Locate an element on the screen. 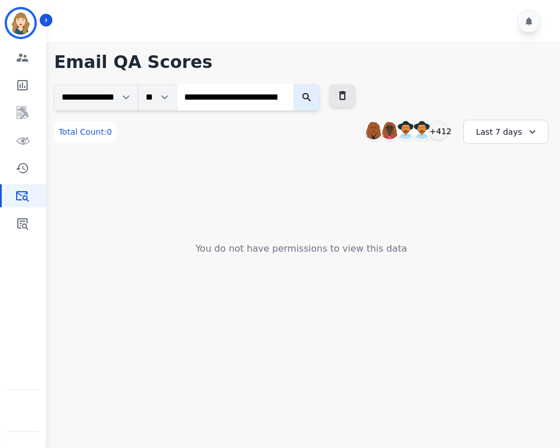  span: 0 is located at coordinates (109, 132).